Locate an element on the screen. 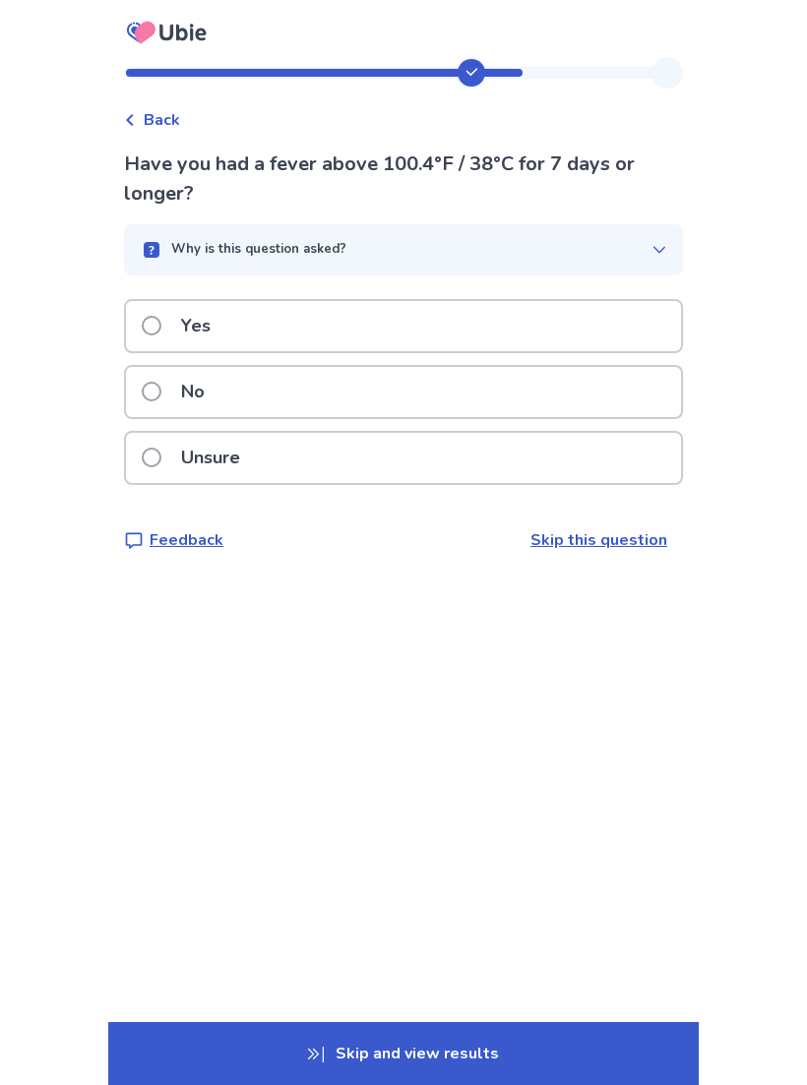 The height and width of the screenshot is (1085, 807). p: No is located at coordinates (193, 392).